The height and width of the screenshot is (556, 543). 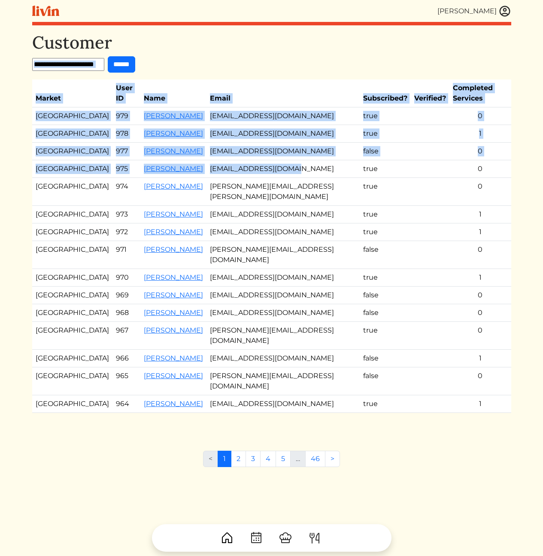 What do you see at coordinates (127, 313) in the screenshot?
I see `td: 968` at bounding box center [127, 313].